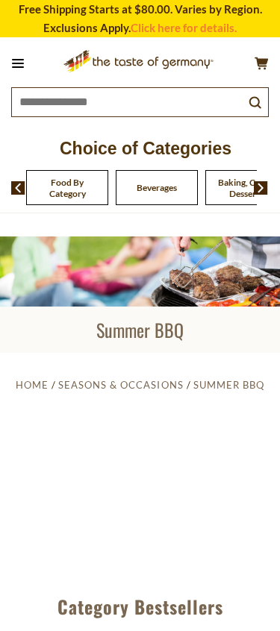  Describe the element at coordinates (32, 385) in the screenshot. I see `a: Home` at that location.